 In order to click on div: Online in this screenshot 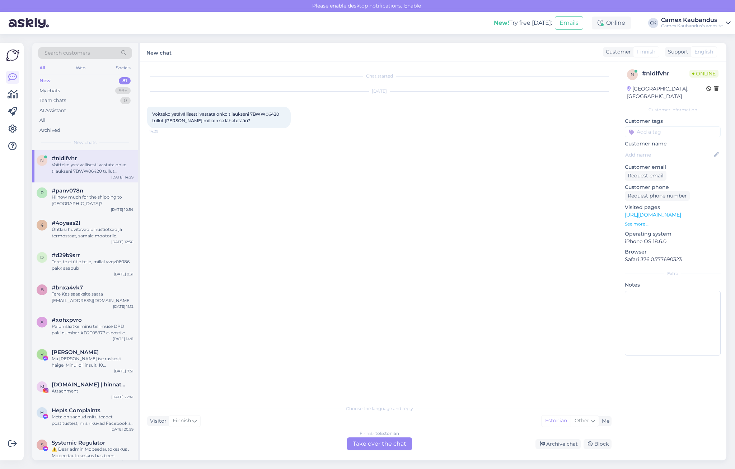, I will do `click(611, 23)`.